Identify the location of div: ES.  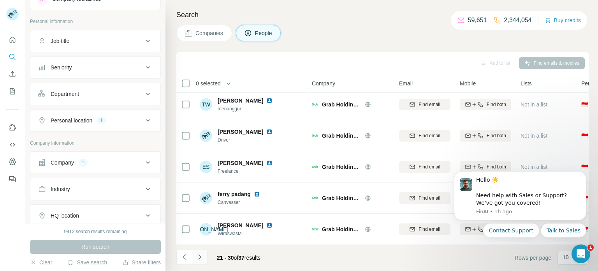
(206, 167).